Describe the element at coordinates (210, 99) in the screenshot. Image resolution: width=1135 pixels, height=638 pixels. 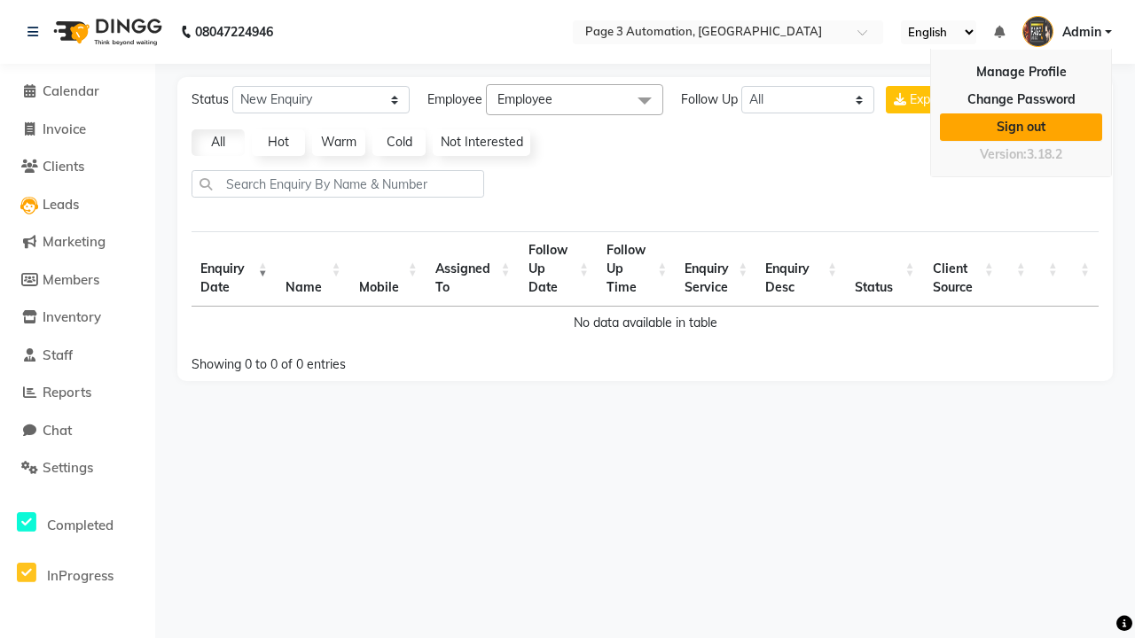
I see `span: Status` at that location.